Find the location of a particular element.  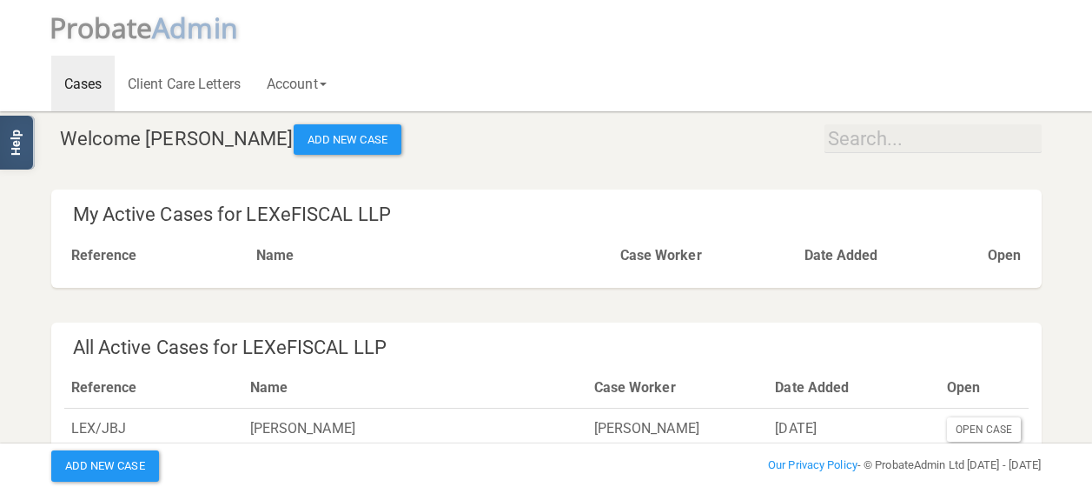

div: Open Case is located at coordinates (985, 429).